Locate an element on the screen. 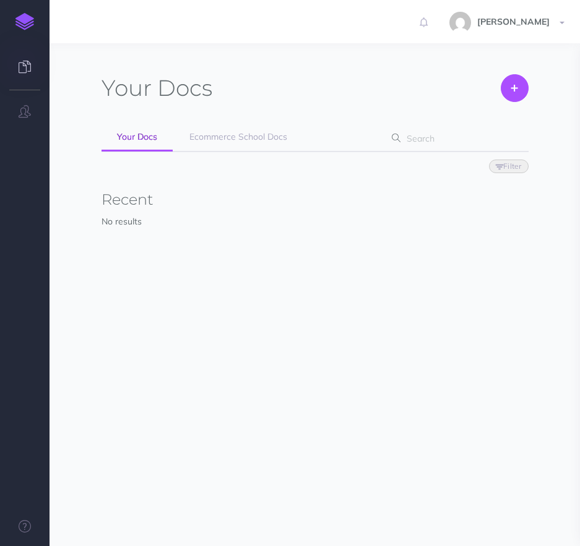 Image resolution: width=580 pixels, height=546 pixels. h1: Docs is located at coordinates (157, 88).